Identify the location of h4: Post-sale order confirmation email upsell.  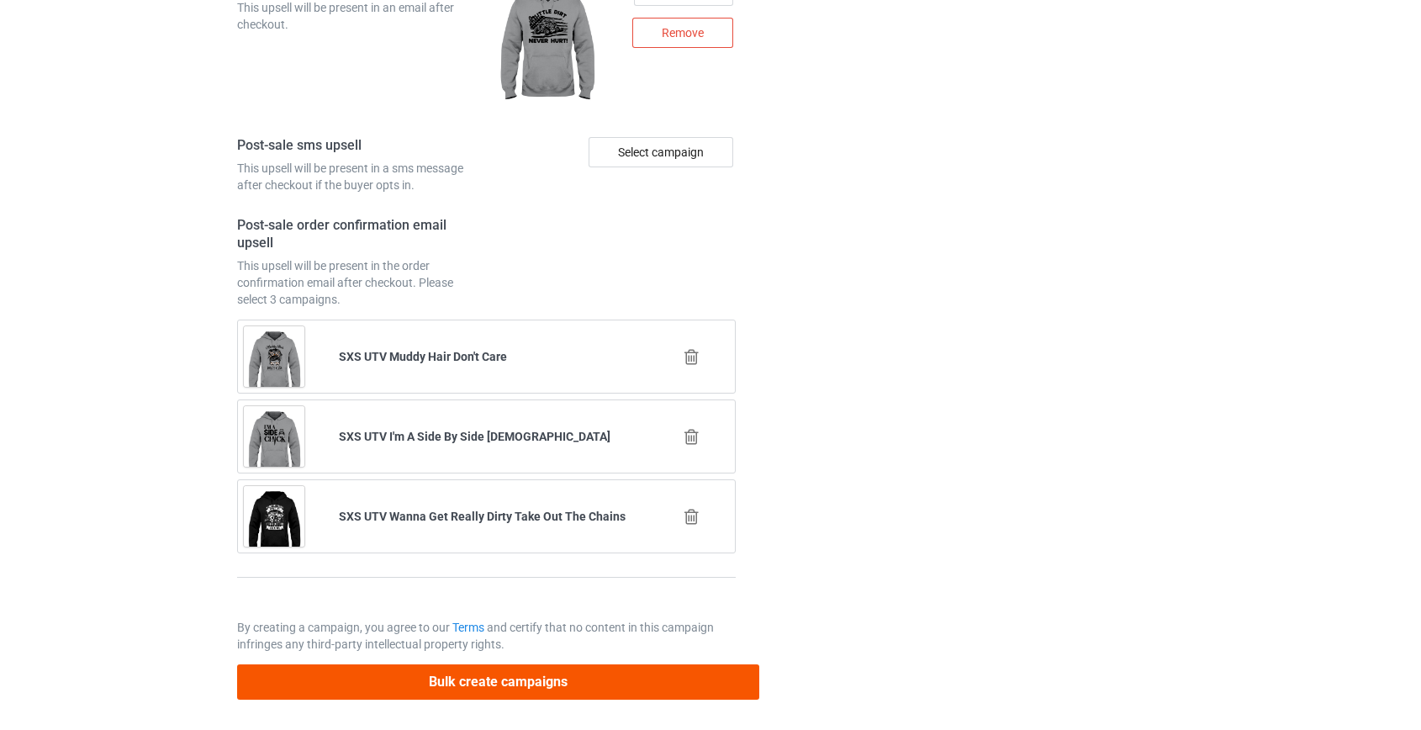
(359, 234).